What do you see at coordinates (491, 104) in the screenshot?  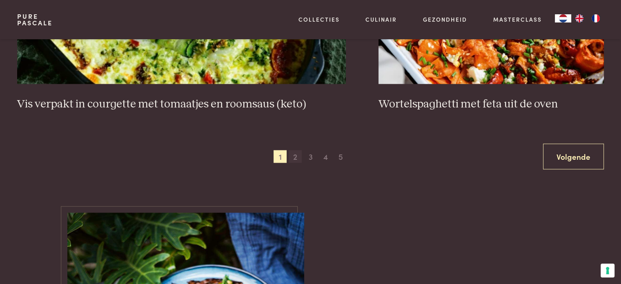 I see `h3: Wortelspaghetti met feta uit de oven` at bounding box center [491, 104].